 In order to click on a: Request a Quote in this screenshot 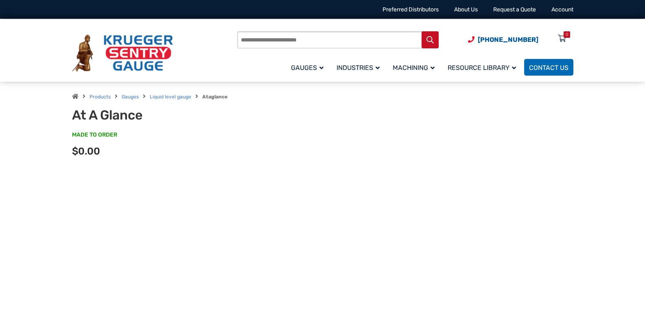, I will do `click(514, 9)`.